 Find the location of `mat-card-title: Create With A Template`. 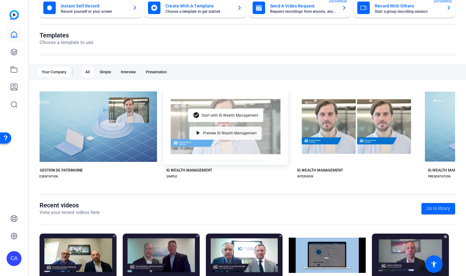

mat-card-title: Create With A Template is located at coordinates (199, 6).